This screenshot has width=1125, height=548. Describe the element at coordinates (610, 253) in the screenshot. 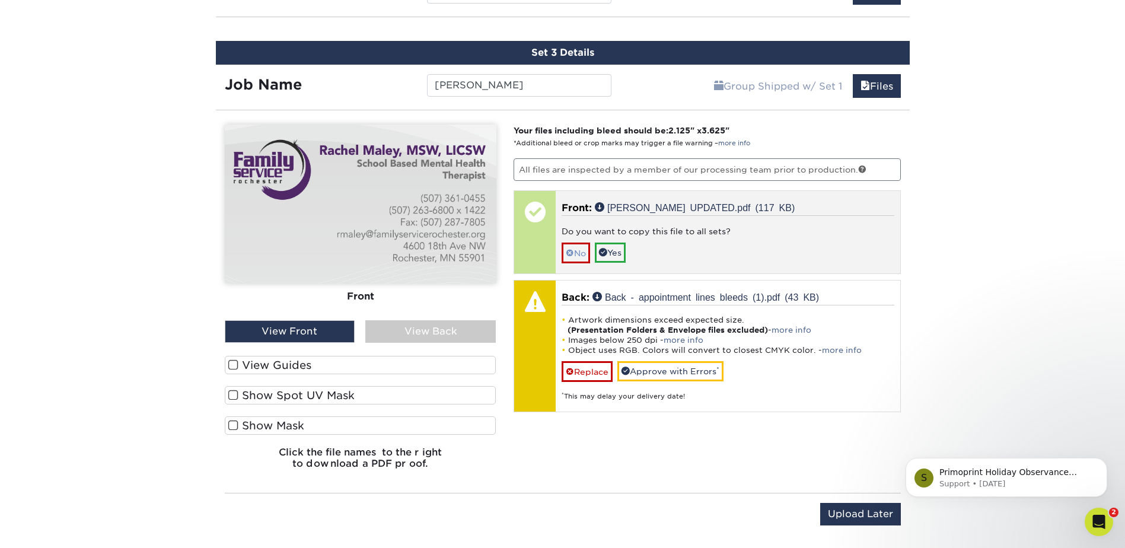

I see `a: Yes` at that location.